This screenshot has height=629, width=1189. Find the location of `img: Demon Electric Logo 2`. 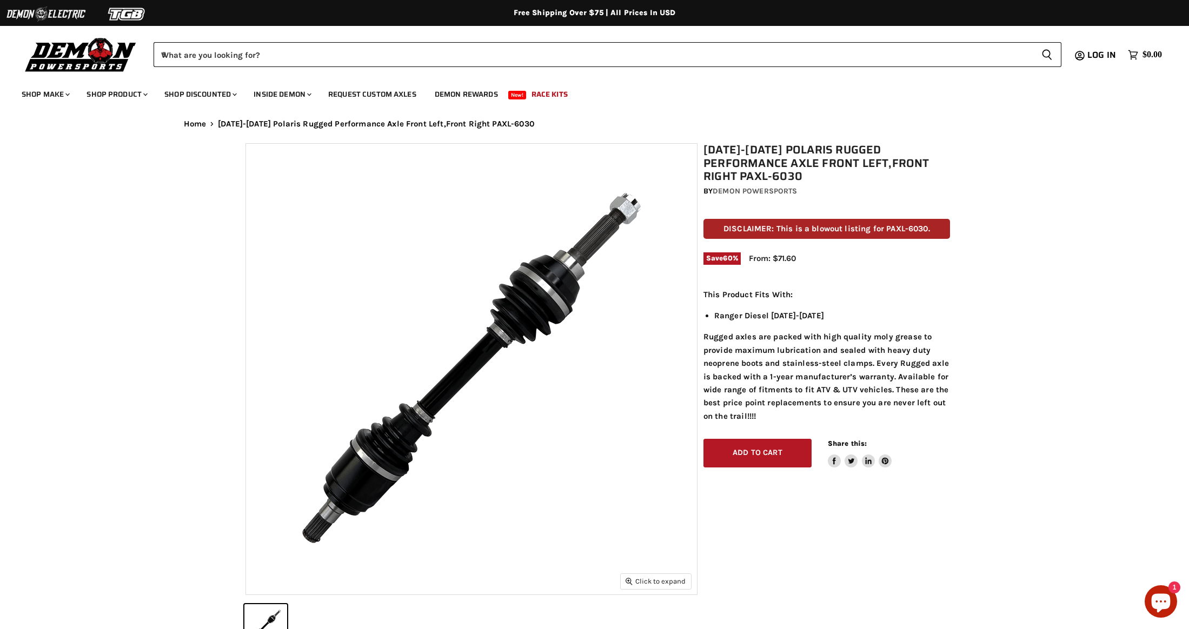

img: Demon Electric Logo 2 is located at coordinates (46, 14).